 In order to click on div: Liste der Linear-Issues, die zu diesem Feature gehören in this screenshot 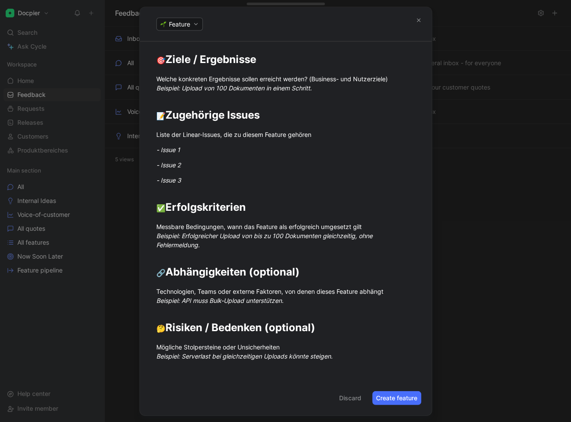, I will do `click(286, 134)`.